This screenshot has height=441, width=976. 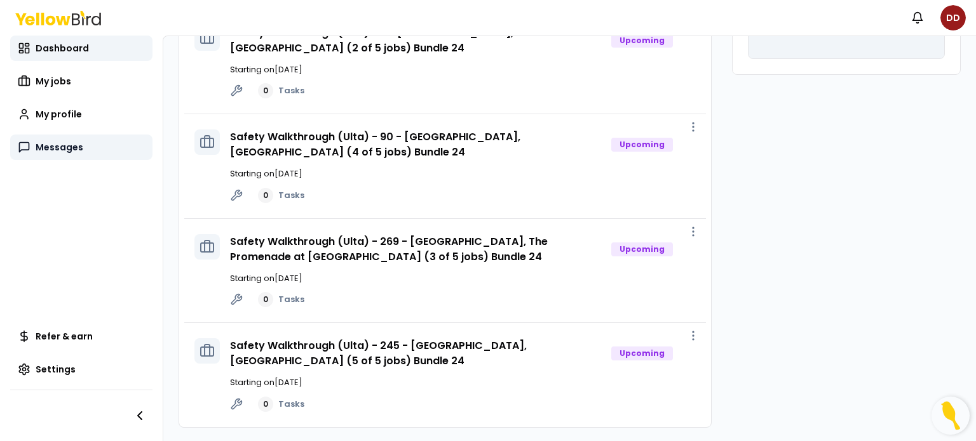 What do you see at coordinates (81, 114) in the screenshot?
I see `a: My profile` at bounding box center [81, 114].